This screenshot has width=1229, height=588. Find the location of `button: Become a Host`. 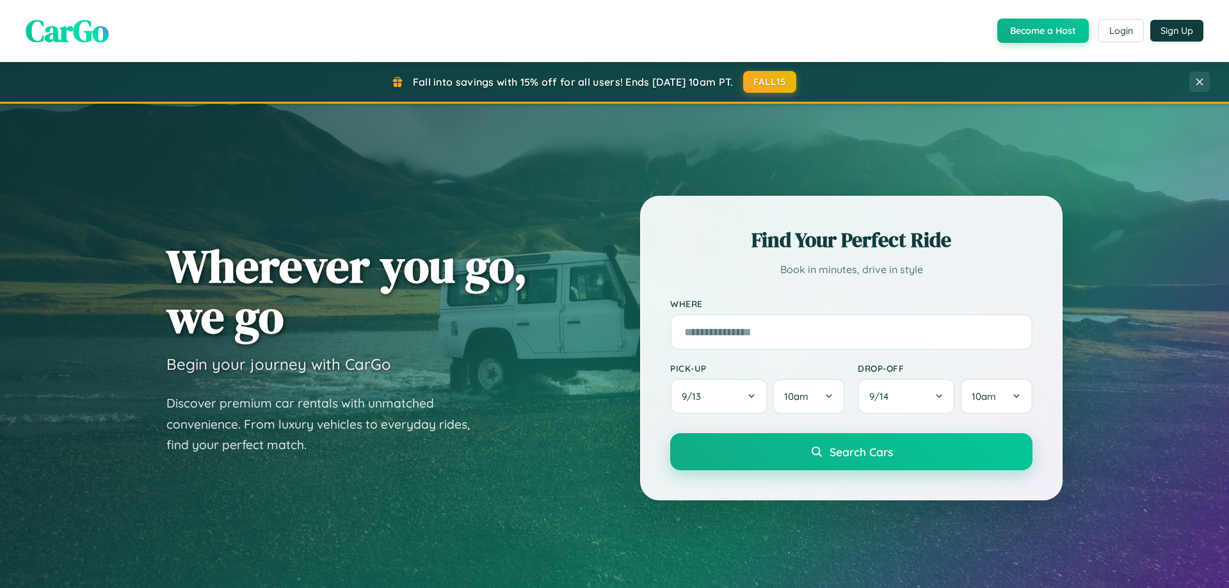

button: Become a Host is located at coordinates (1042, 31).